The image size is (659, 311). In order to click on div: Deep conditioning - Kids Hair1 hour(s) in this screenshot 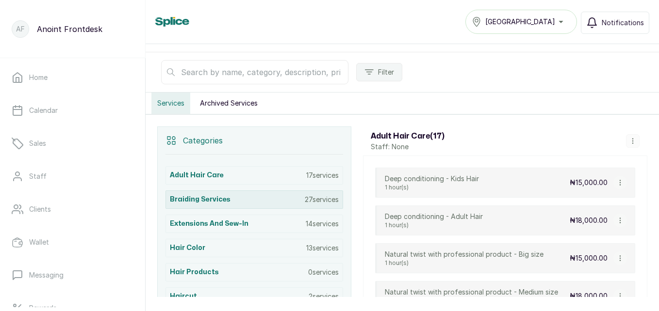, I will do `click(432, 183)`.